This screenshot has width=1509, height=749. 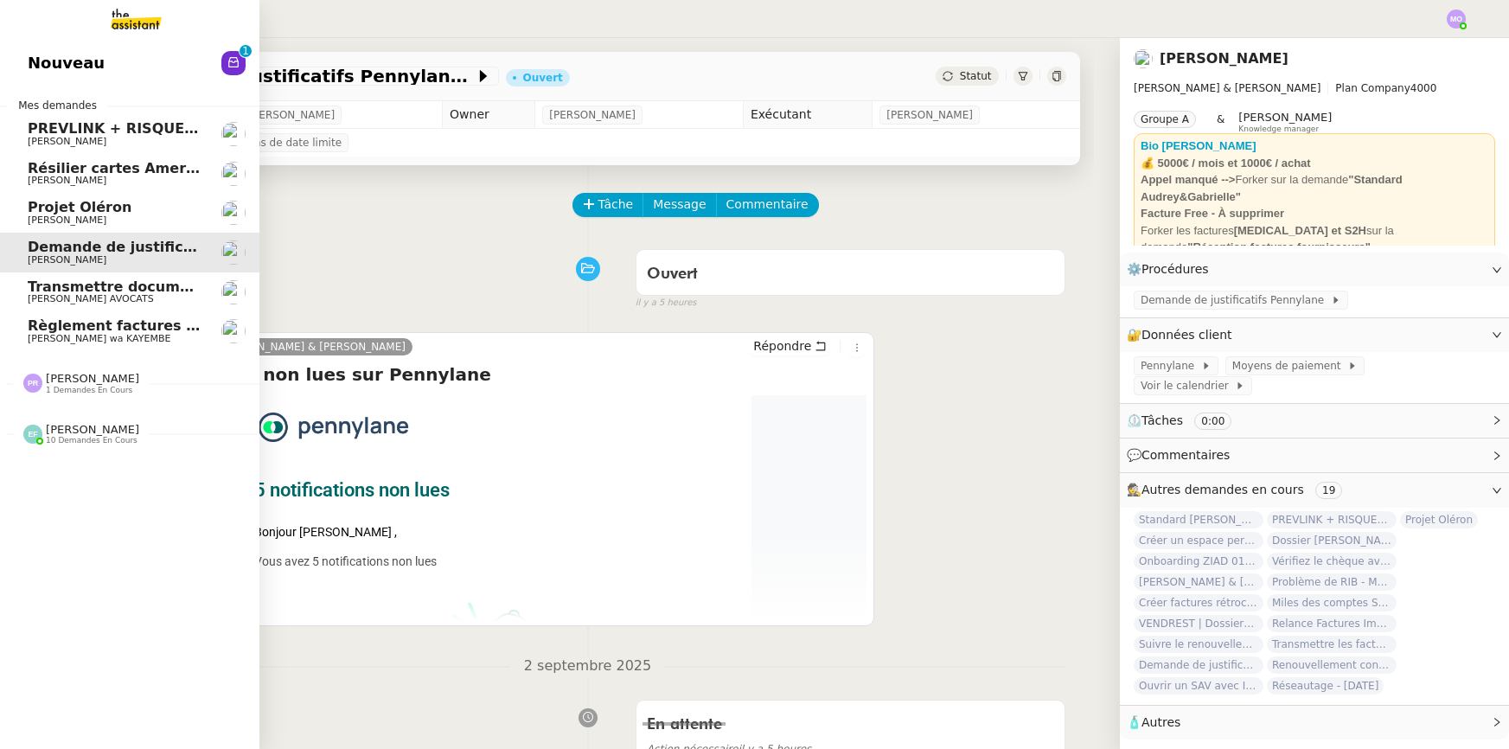 What do you see at coordinates (1331, 665) in the screenshot?
I see `span: Renouvellement contrat Opale STOCCO` at bounding box center [1331, 665].